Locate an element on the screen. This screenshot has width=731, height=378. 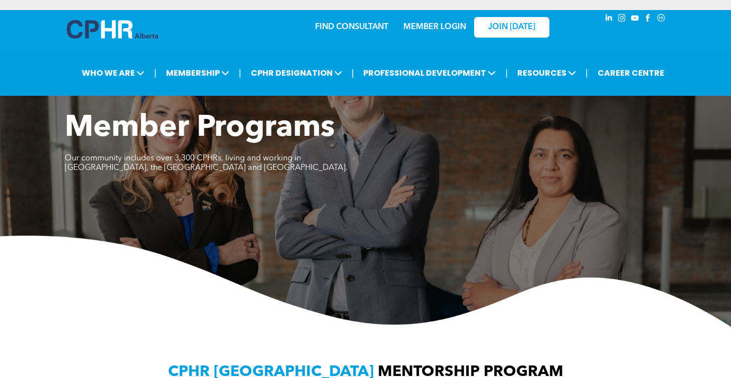
span: WHO WE ARE is located at coordinates (113, 73).